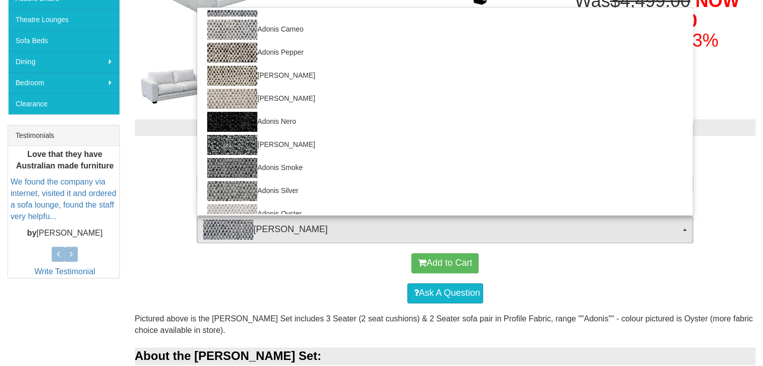 This screenshot has height=366, width=763. Describe the element at coordinates (446, 153) in the screenshot. I see `h3: Choose from the options below then add to cart` at that location.